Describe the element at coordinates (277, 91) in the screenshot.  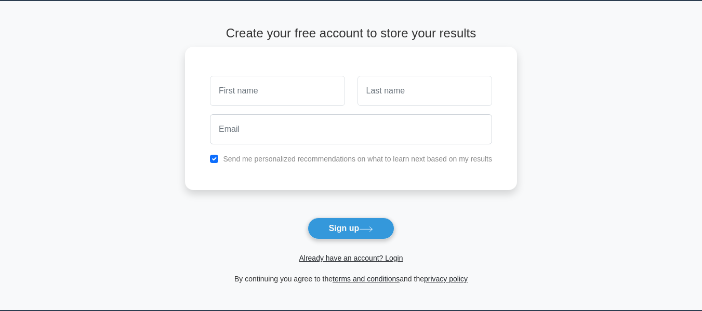
I see `input: First name` at that location.